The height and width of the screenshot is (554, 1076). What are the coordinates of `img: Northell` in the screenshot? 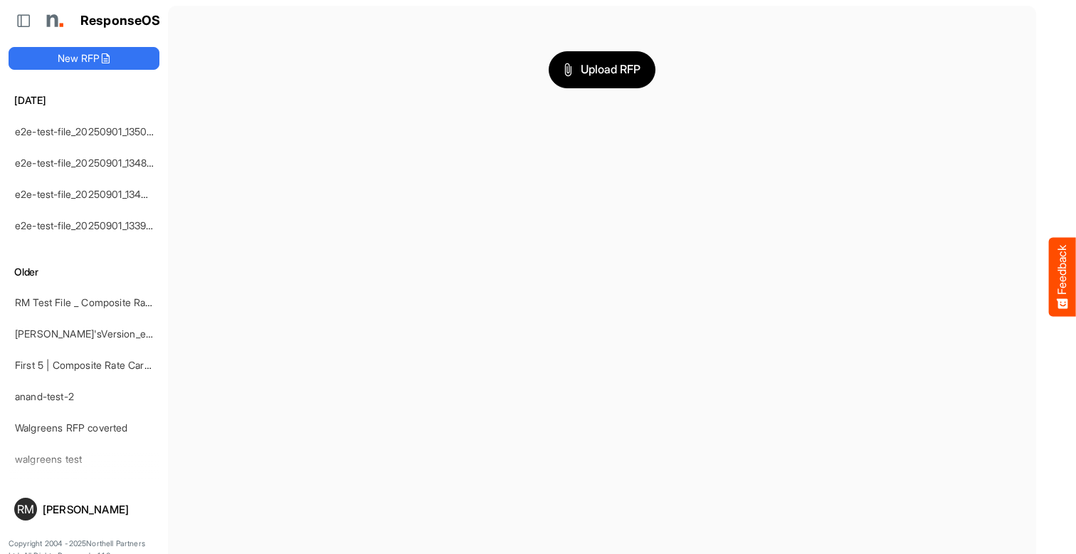 It's located at (53, 21).